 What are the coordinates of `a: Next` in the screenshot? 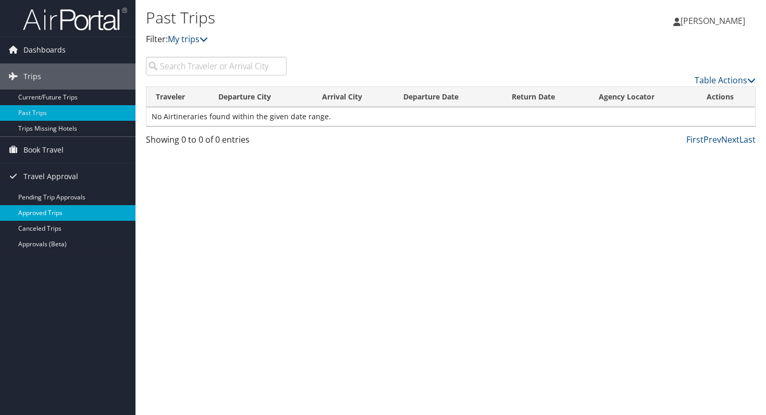 It's located at (730, 140).